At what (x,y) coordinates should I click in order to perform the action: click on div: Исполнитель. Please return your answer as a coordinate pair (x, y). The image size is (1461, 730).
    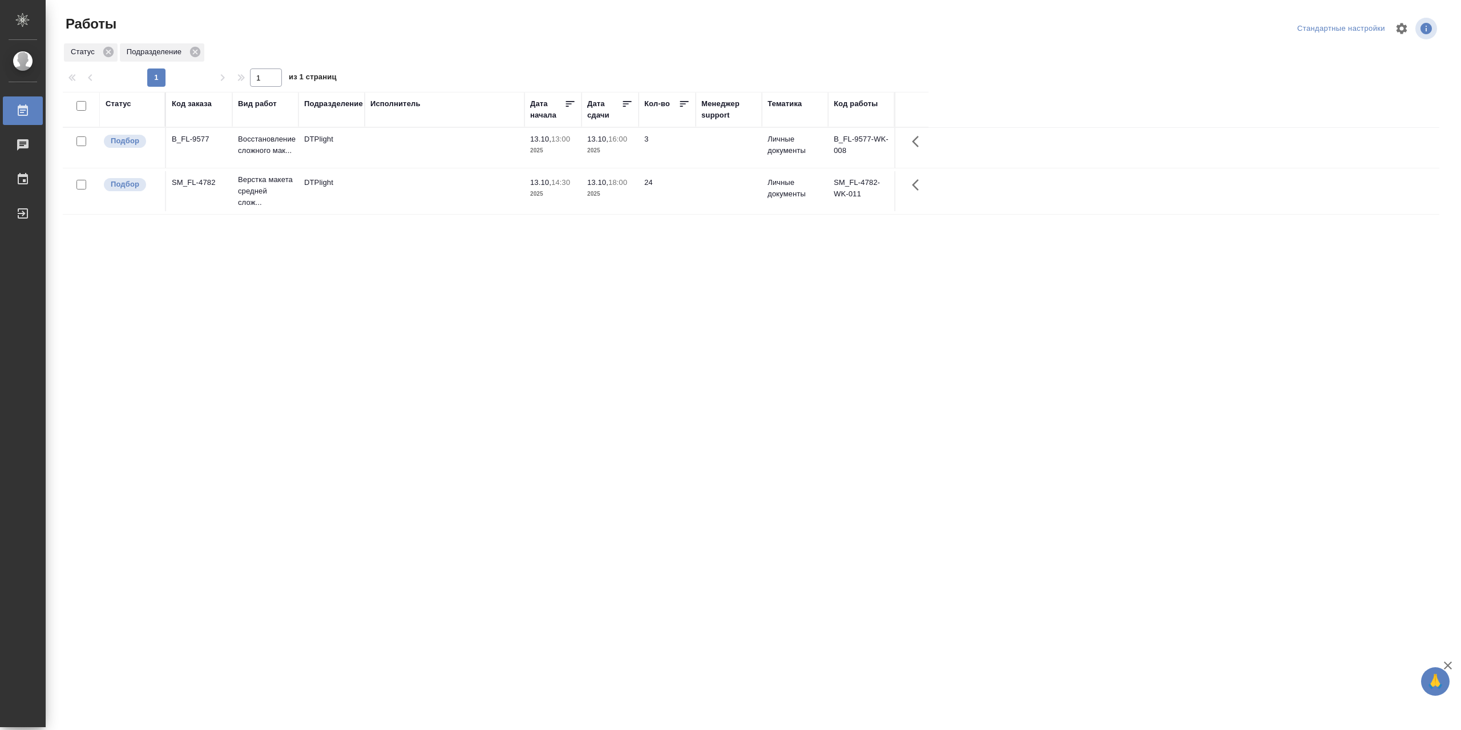
    Looking at the image, I should click on (396, 104).